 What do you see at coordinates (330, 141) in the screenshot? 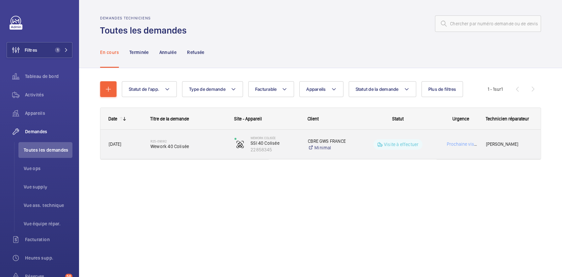
I see `p: CBRE GWS FRANCE` at bounding box center [330, 141].